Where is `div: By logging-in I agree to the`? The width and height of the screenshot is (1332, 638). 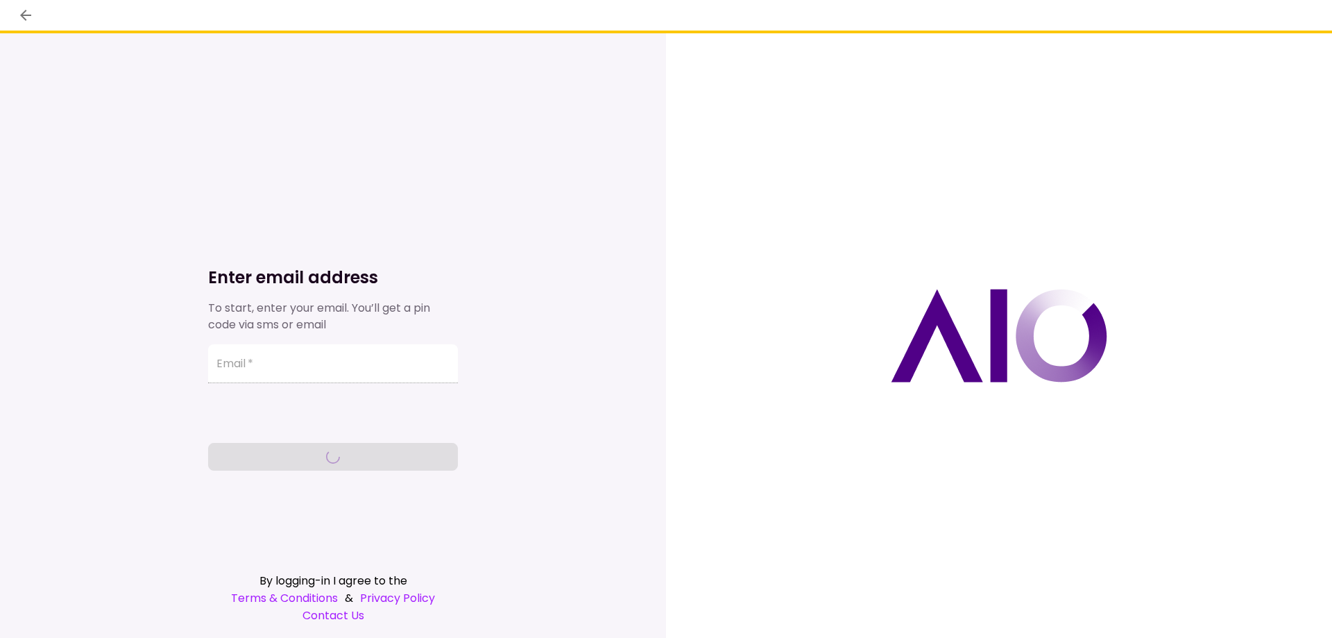
div: By logging-in I agree to the is located at coordinates (333, 580).